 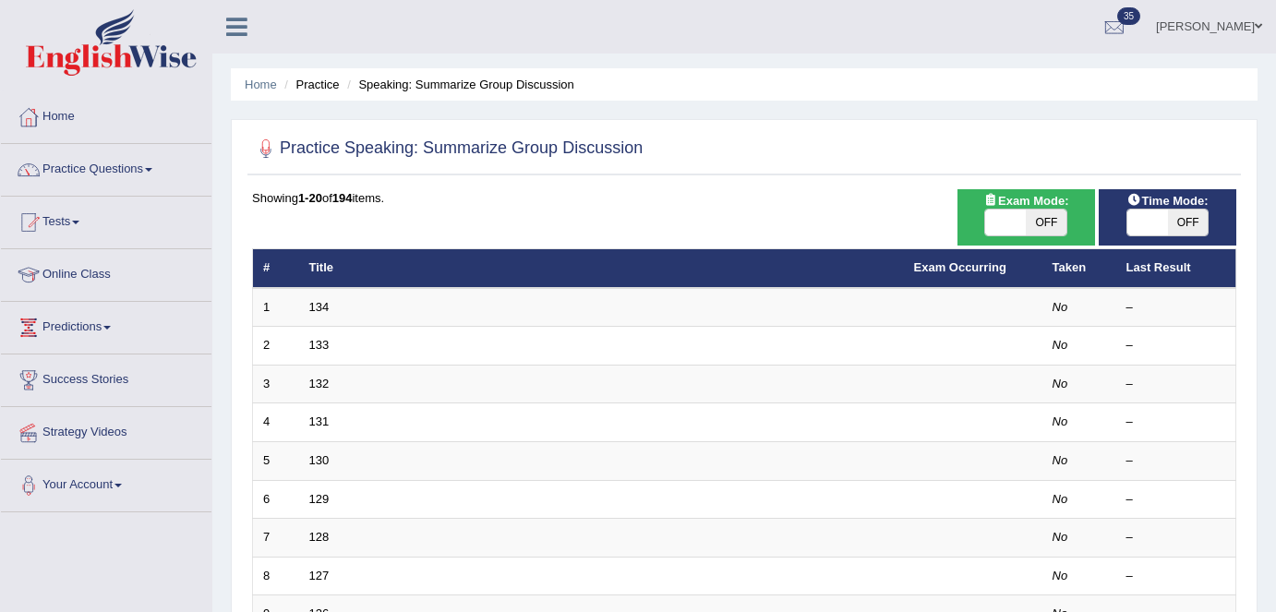 I want to click on th: Title, so click(x=601, y=269).